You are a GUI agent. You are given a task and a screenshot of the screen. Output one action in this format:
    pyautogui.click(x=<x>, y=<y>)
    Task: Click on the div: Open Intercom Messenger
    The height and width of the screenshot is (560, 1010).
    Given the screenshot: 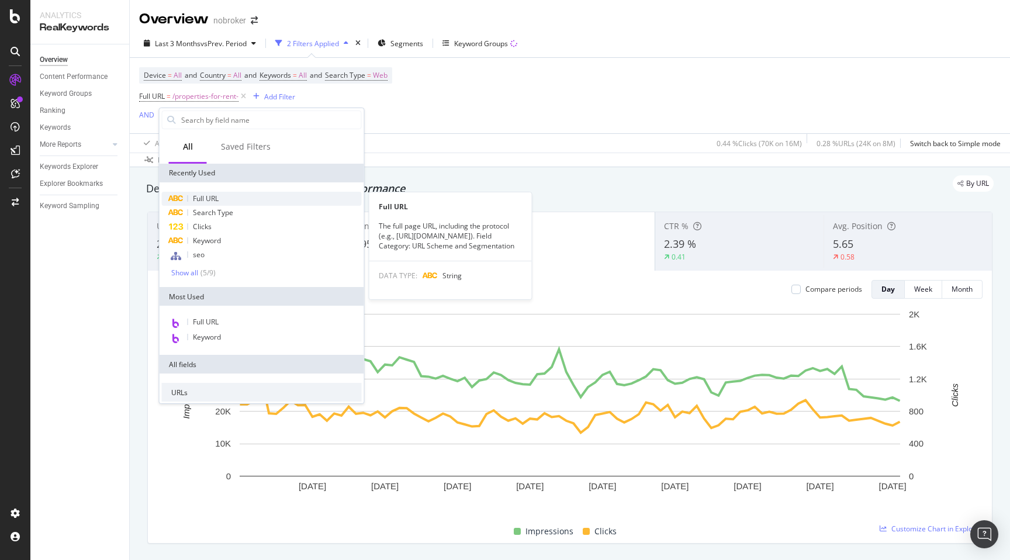 What is the action you would take?
    pyautogui.click(x=985, y=534)
    